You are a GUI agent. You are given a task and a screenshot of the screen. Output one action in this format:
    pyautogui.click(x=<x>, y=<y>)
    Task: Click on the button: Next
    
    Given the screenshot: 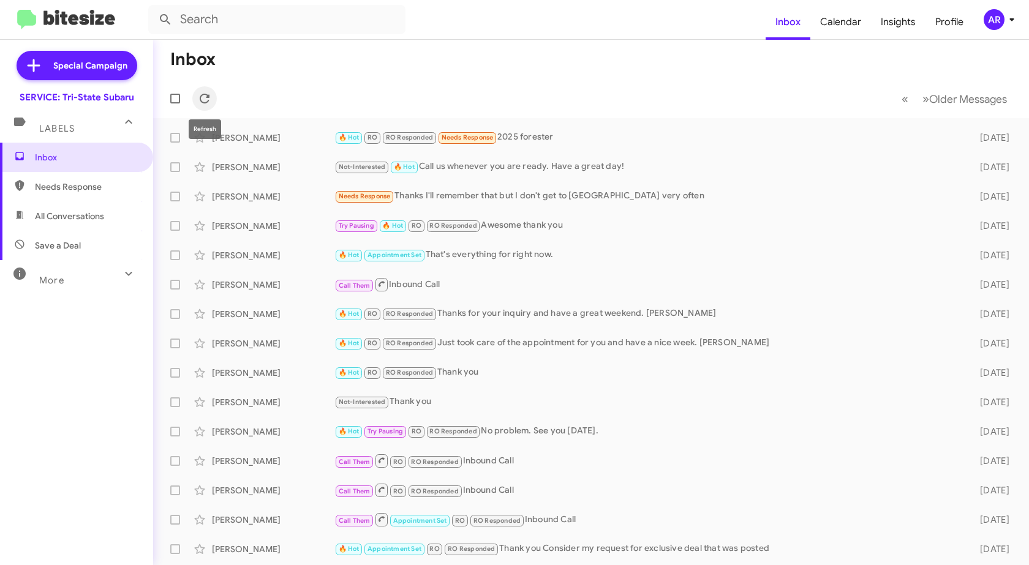 What is the action you would take?
    pyautogui.click(x=965, y=99)
    